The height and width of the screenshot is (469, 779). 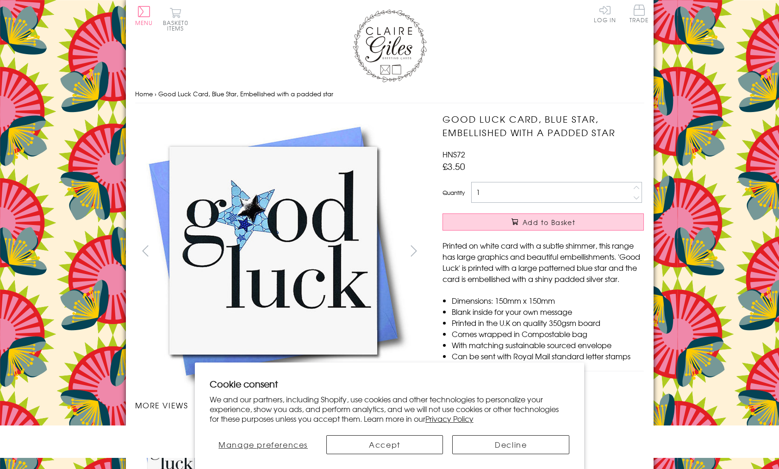 I want to click on p: We and our partners, including Shopify, use cookies and other technologies to personalize your ex..., so click(x=390, y=409).